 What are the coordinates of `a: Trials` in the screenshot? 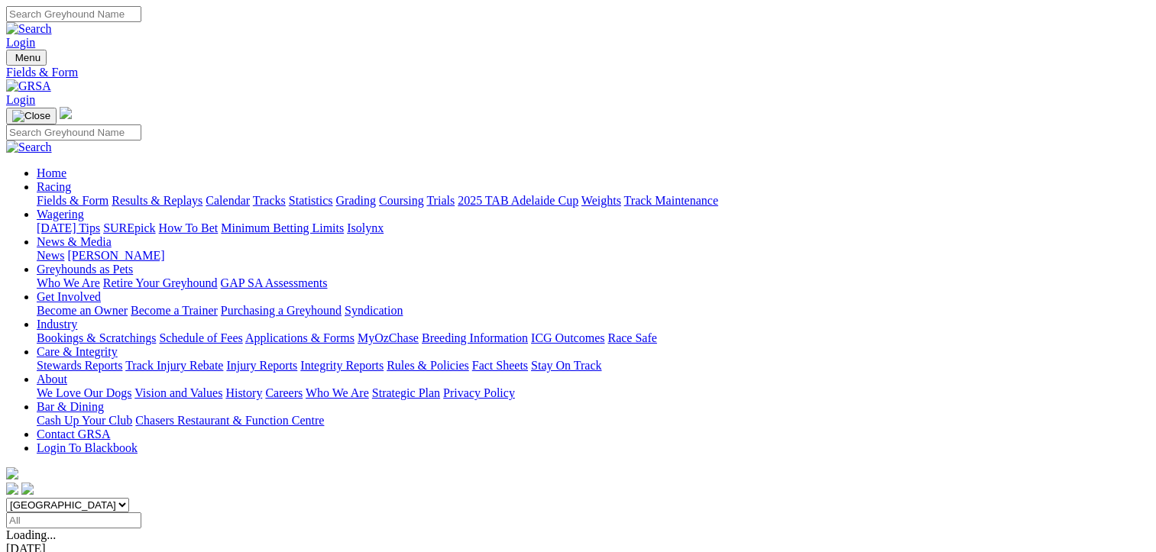 It's located at (440, 200).